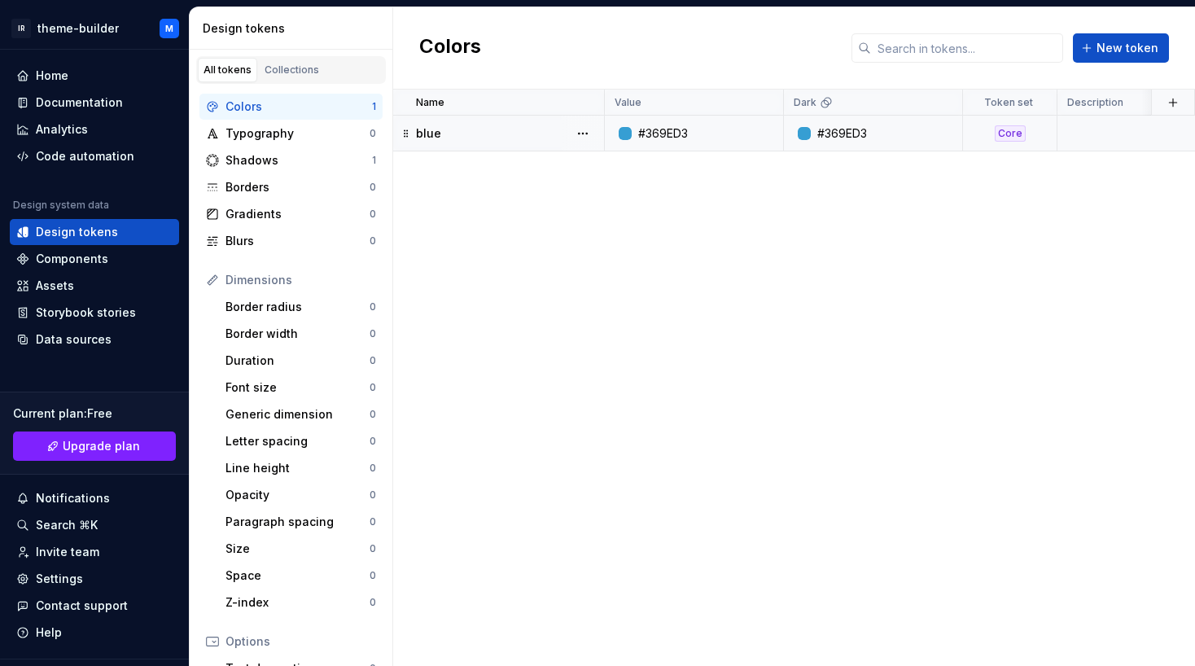 This screenshot has width=1195, height=666. I want to click on div: theme-builder, so click(78, 28).